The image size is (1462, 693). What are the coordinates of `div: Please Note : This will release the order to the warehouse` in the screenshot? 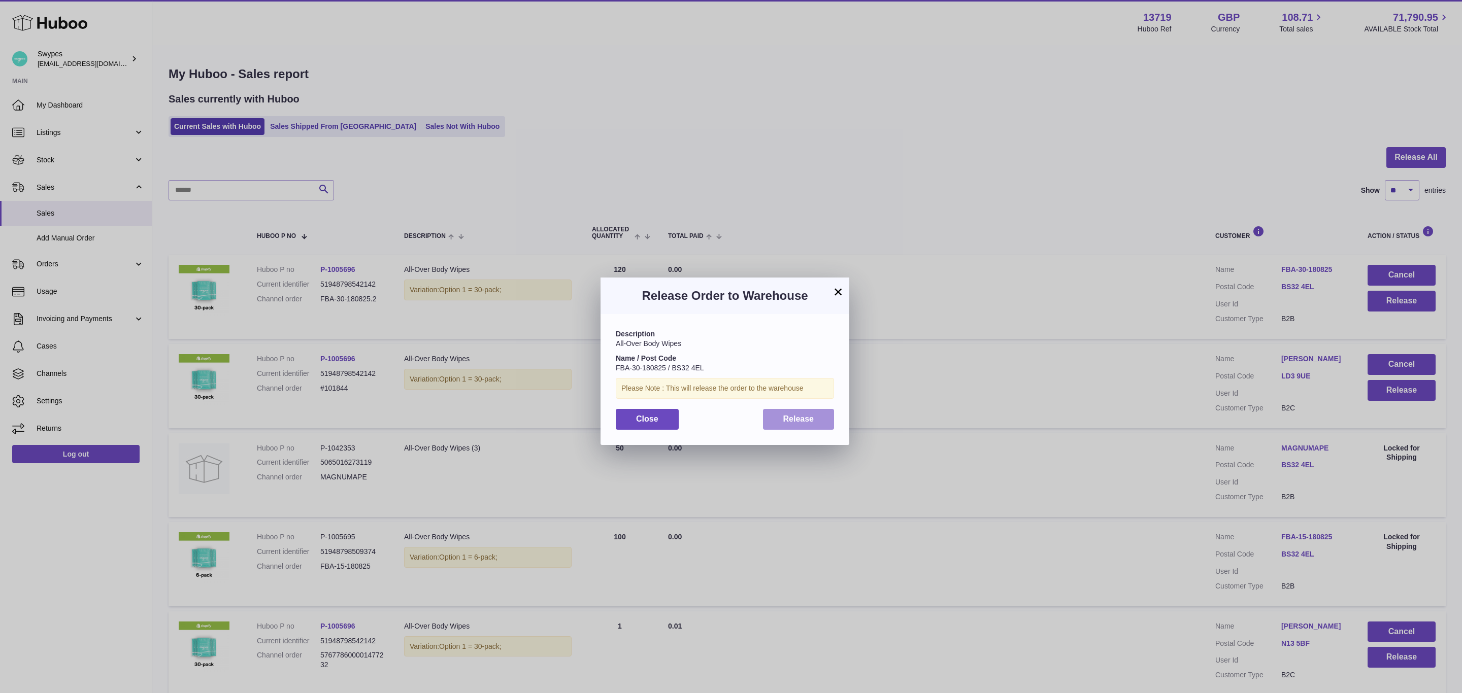 It's located at (725, 388).